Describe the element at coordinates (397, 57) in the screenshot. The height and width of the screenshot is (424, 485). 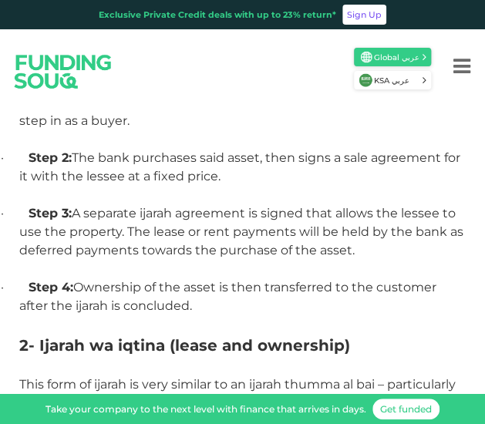
I see `span: Global عربي` at that location.